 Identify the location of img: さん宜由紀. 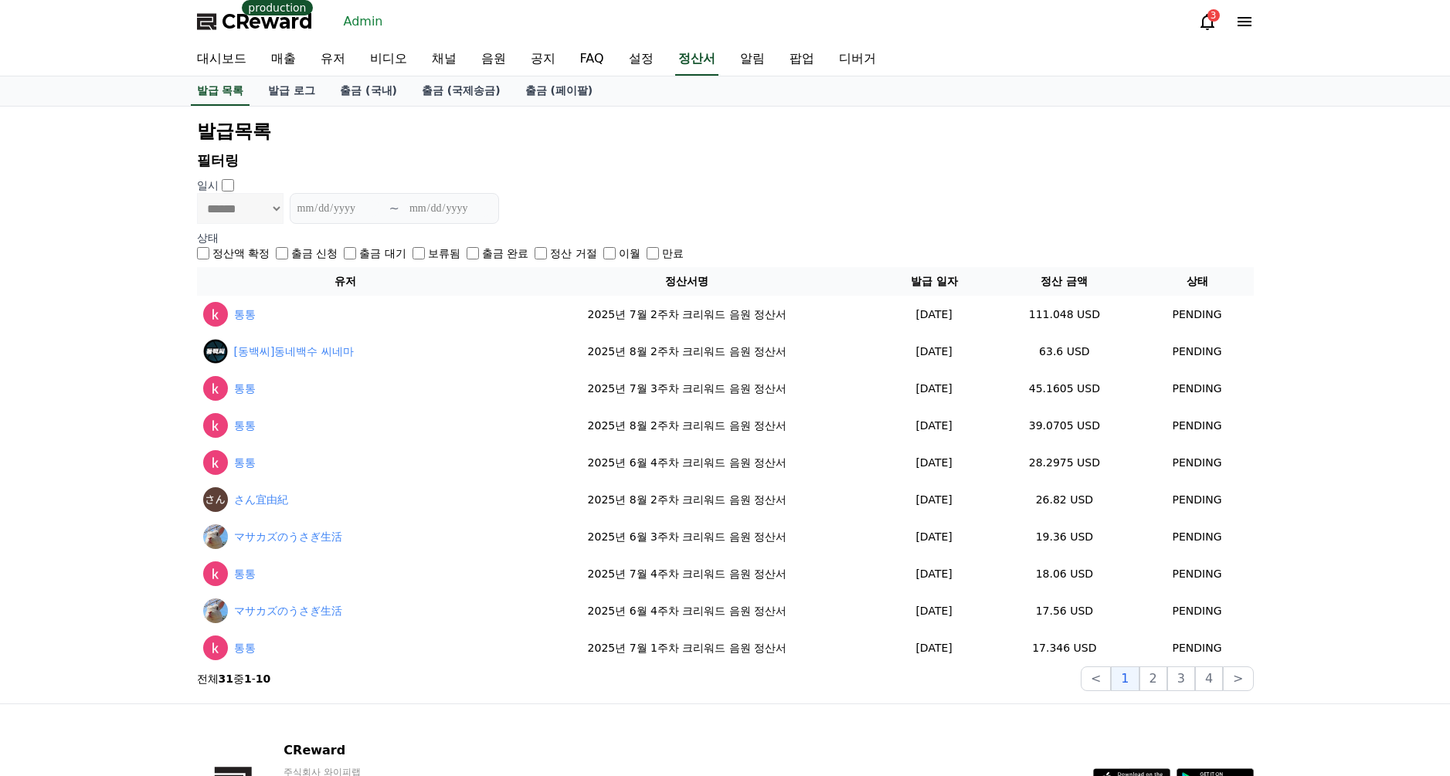
(215, 500).